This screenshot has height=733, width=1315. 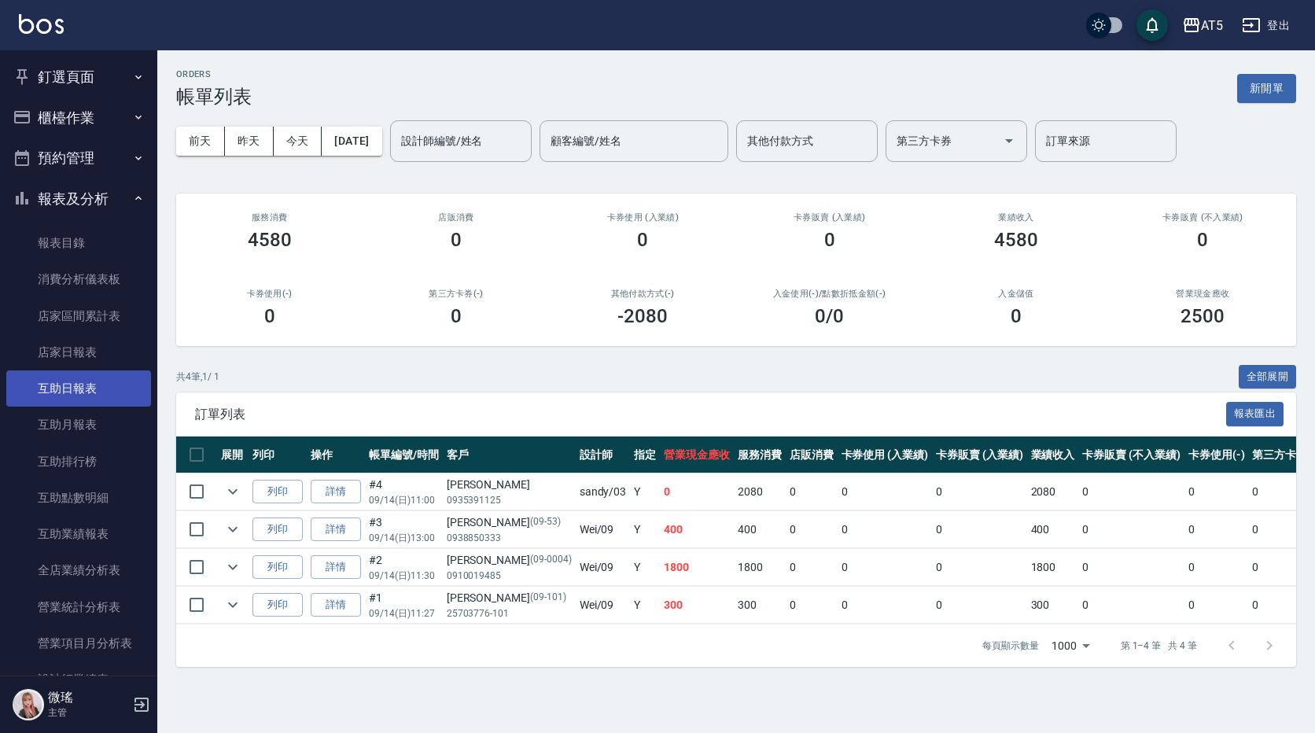 What do you see at coordinates (79, 389) in the screenshot?
I see `a: 互助日報表` at bounding box center [79, 389].